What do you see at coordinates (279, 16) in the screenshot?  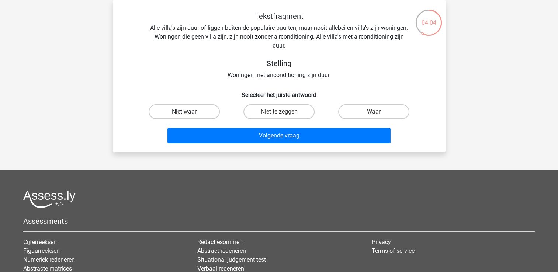 I see `h5: Tekstfragment` at bounding box center [279, 16].